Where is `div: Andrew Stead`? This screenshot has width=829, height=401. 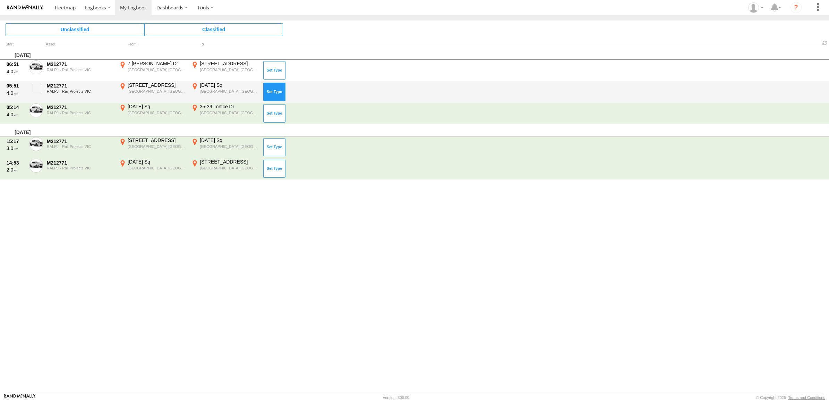
div: Andrew Stead is located at coordinates (756, 8).